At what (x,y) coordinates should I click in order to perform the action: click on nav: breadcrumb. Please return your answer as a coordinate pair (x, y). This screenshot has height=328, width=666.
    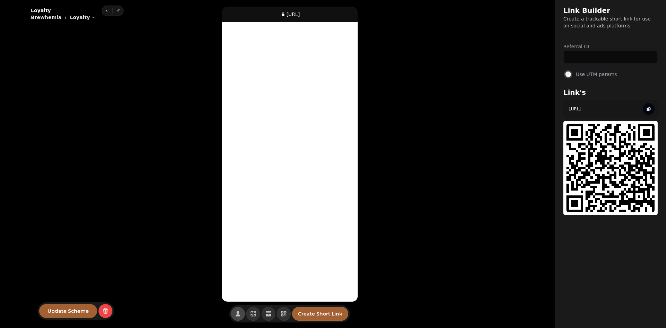
    Looking at the image, I should click on (63, 17).